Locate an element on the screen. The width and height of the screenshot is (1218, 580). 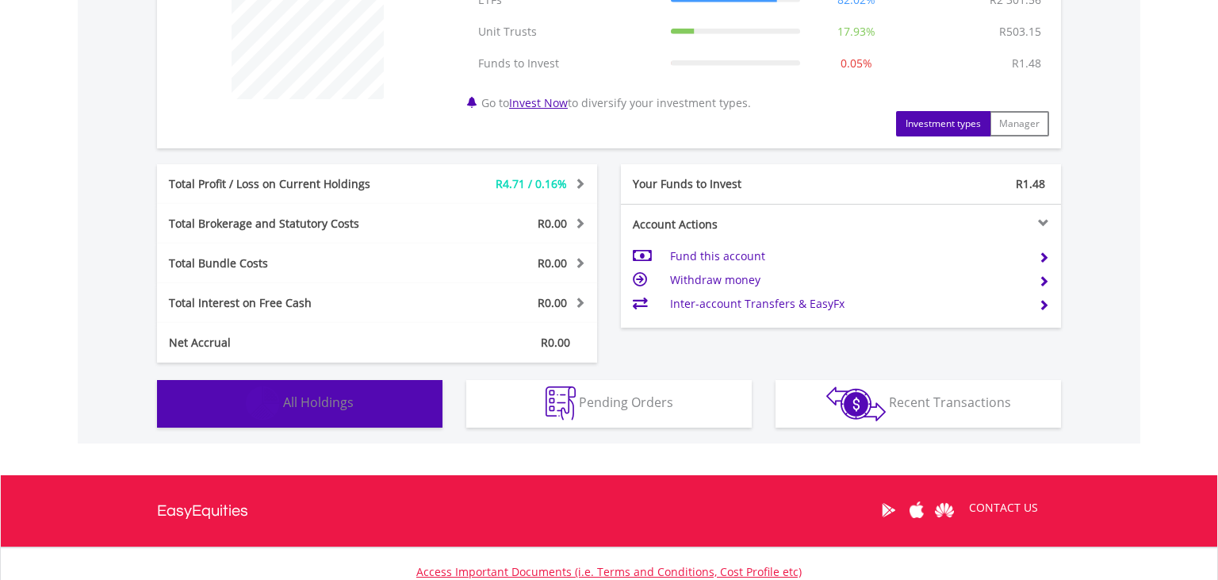
div: Your Funds to Invest is located at coordinates (731, 184).